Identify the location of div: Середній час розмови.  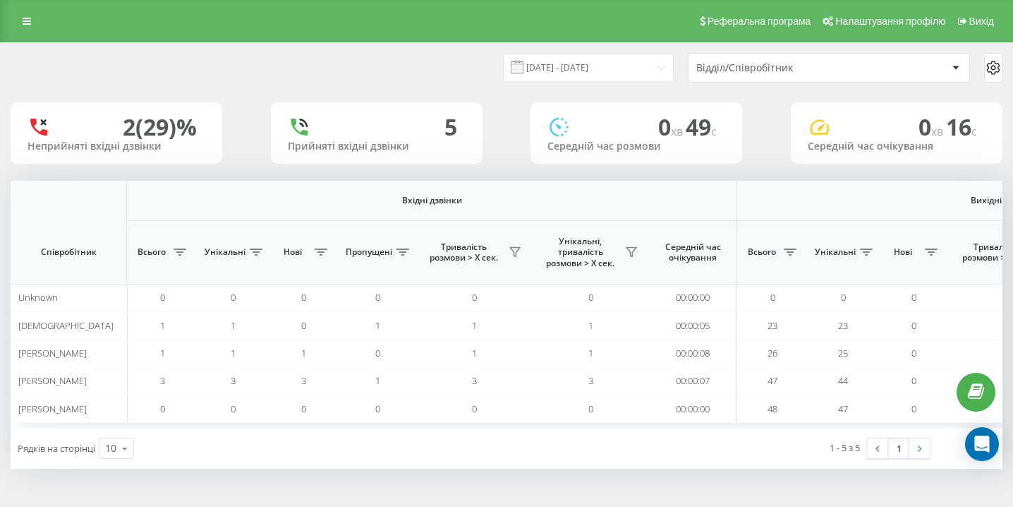
(636, 146).